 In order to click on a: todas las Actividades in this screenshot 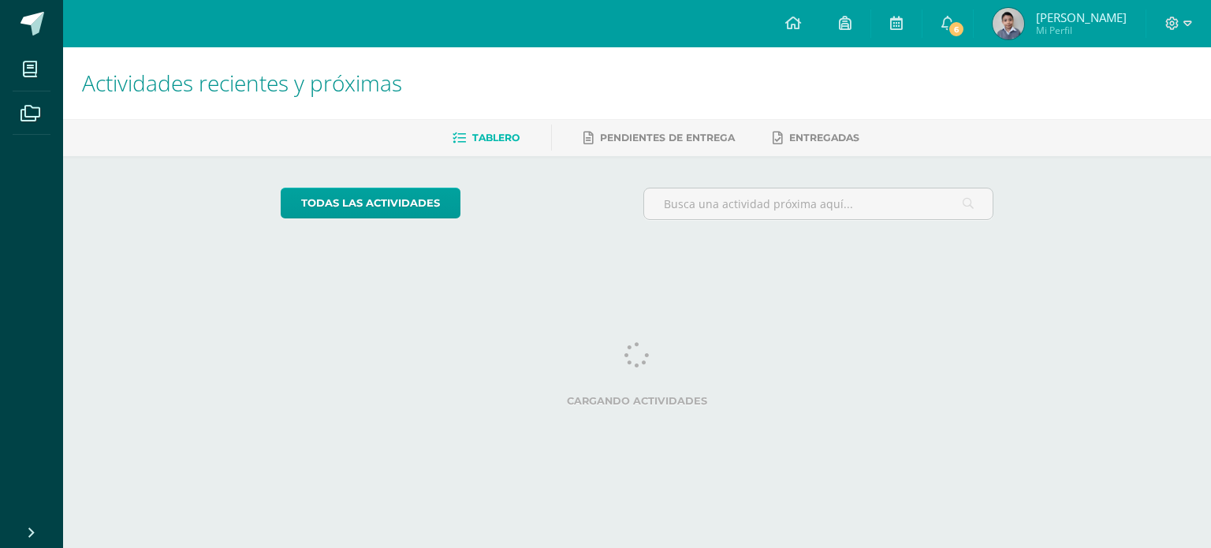, I will do `click(370, 203)`.